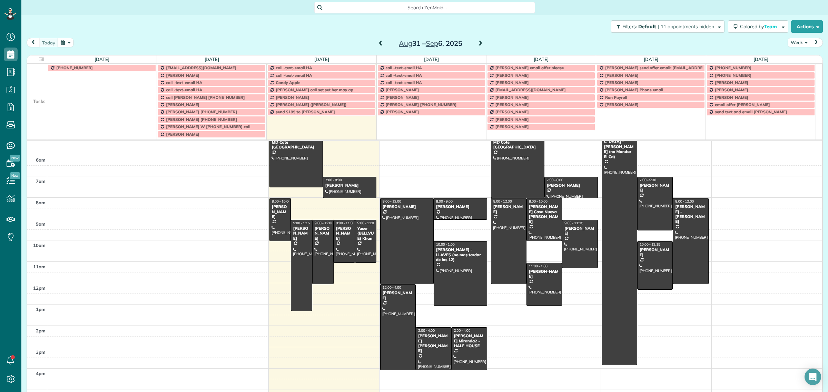 The width and height of the screenshot is (828, 392). Describe the element at coordinates (758, 27) in the screenshot. I see `button: Colored byTeam` at that location.